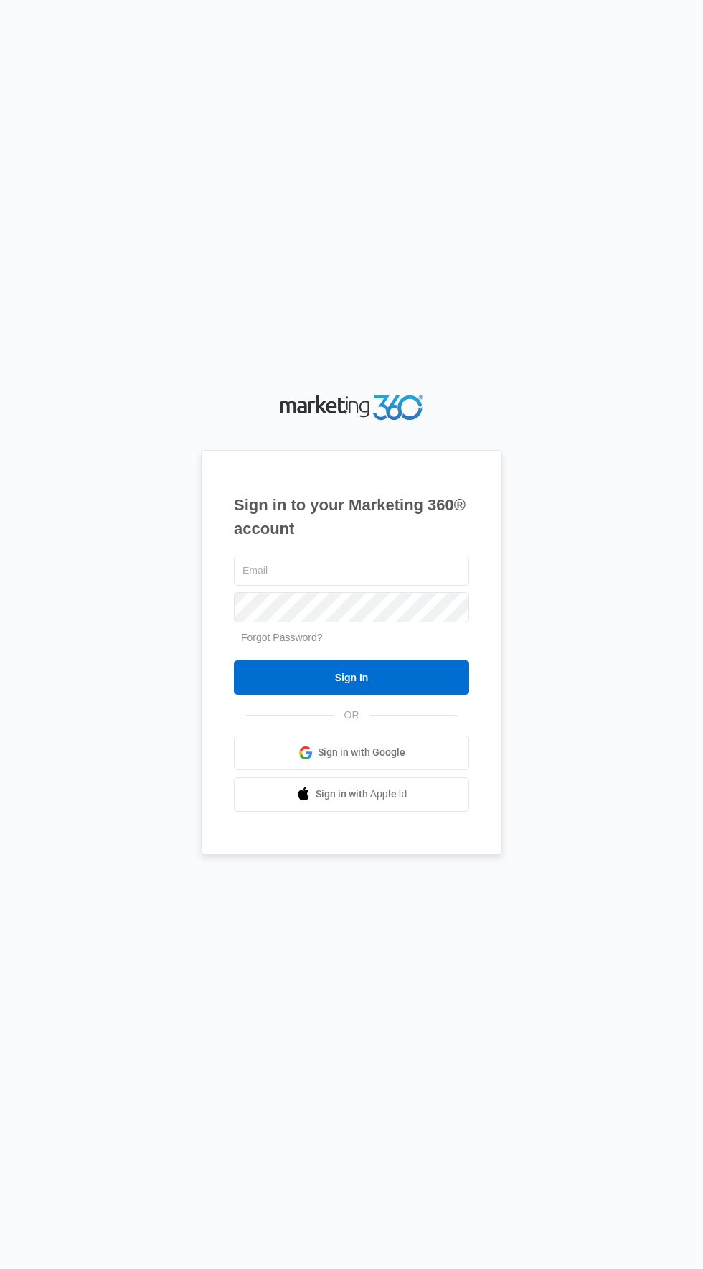 This screenshot has height=1269, width=703. I want to click on span: Sign in with Google, so click(362, 752).